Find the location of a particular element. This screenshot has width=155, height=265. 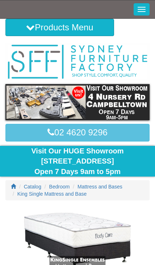

span: Catalog is located at coordinates (33, 187).